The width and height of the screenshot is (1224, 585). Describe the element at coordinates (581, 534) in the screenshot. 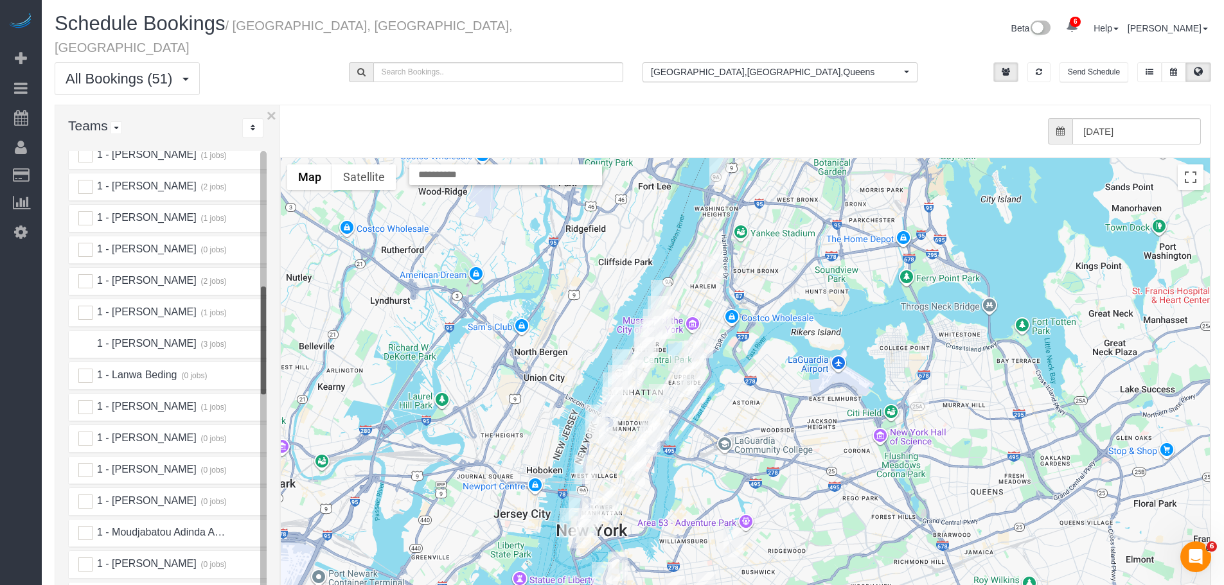

I see `div: 08/29/2025 9:00AM - Antonya Allen - 55 Broad Street, Apt. 1510, New York, NY 10004` at that location.